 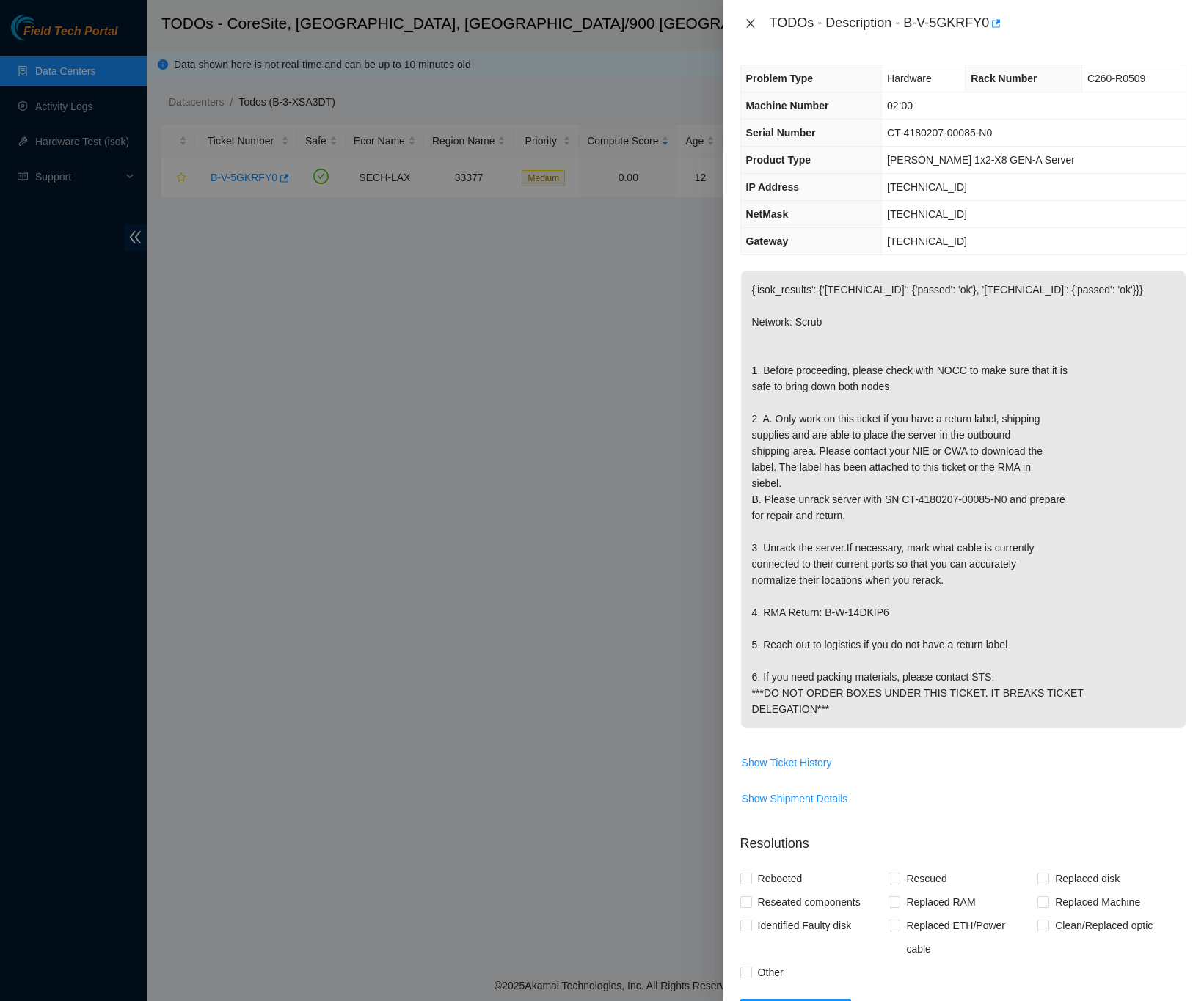 What do you see at coordinates (909, 79) in the screenshot?
I see `span: Hardware` at bounding box center [909, 79].